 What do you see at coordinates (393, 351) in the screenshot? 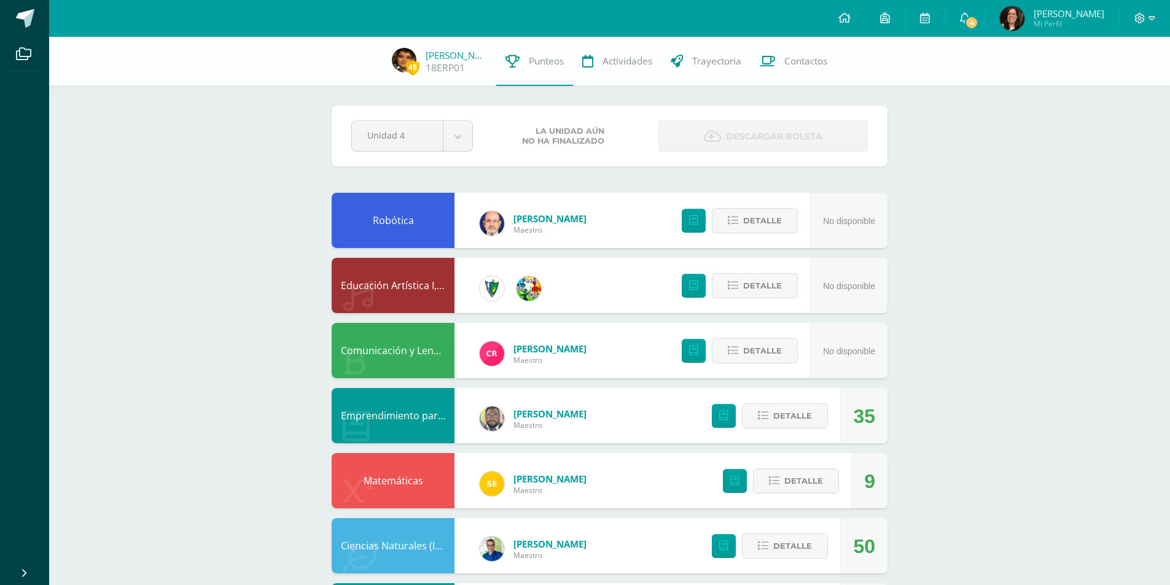
I see `div: Comunicación y Lenguaje, Idioma Español` at bounding box center [393, 351].